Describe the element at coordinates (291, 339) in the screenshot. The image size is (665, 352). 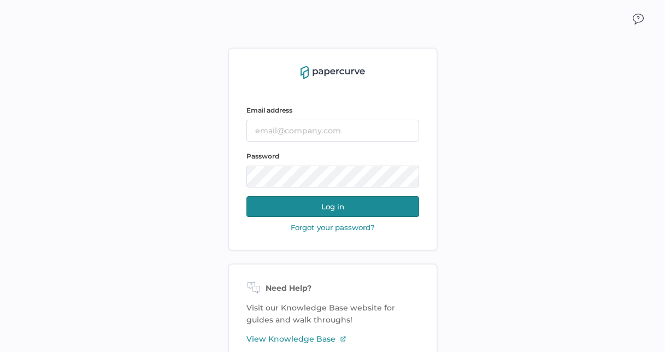
I see `span: View Knowledge Base` at that location.